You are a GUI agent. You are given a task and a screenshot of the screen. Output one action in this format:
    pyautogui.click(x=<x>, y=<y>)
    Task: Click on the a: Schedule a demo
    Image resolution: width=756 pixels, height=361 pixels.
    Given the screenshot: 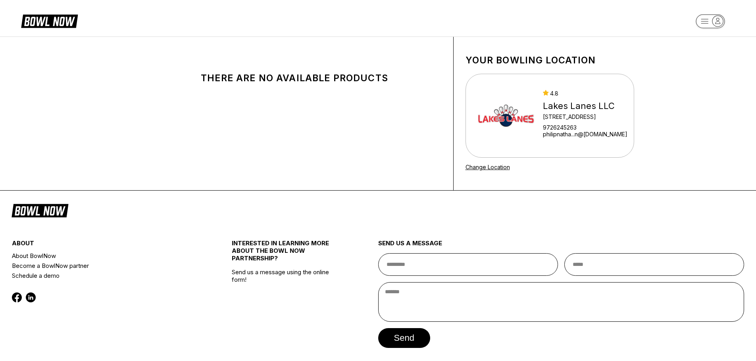 What is the action you would take?
    pyautogui.click(x=103, y=276)
    